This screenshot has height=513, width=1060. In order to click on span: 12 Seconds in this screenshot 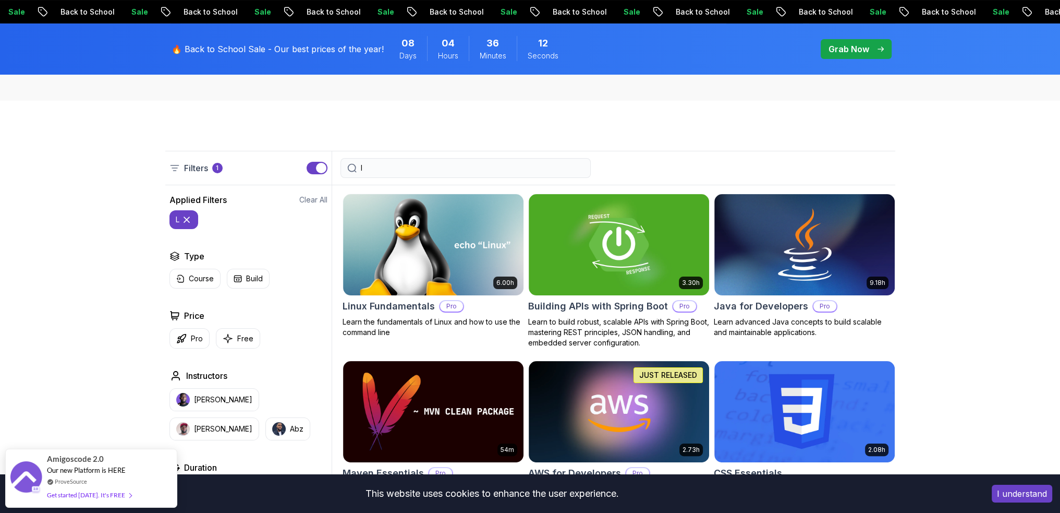, I will do `click(543, 43)`.